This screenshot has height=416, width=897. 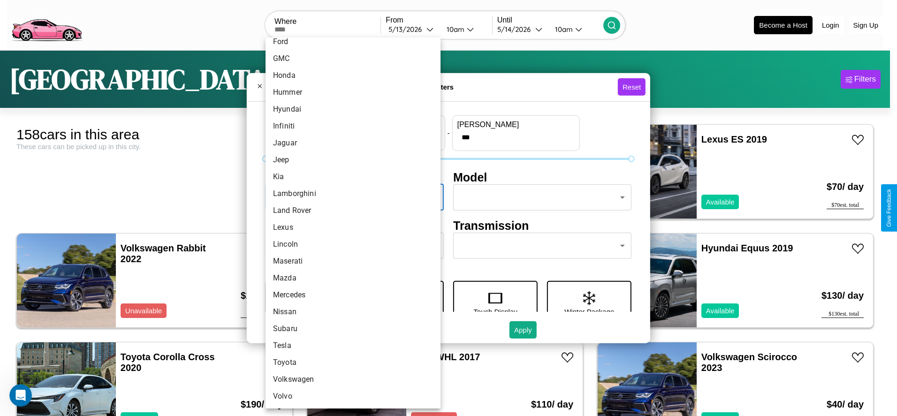 I want to click on li: Kia, so click(x=353, y=177).